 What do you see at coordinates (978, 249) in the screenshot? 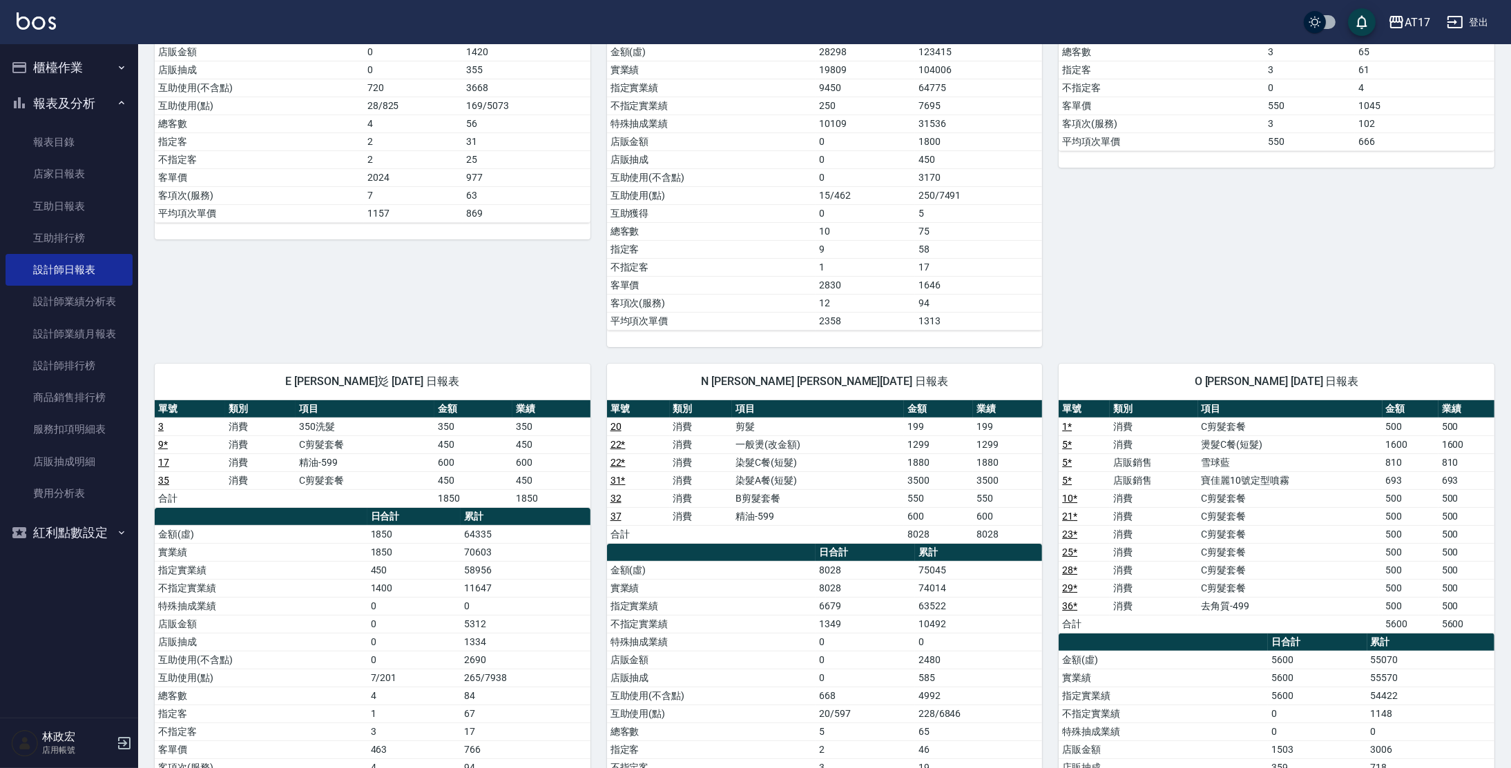
I see `td: 58` at bounding box center [978, 249].